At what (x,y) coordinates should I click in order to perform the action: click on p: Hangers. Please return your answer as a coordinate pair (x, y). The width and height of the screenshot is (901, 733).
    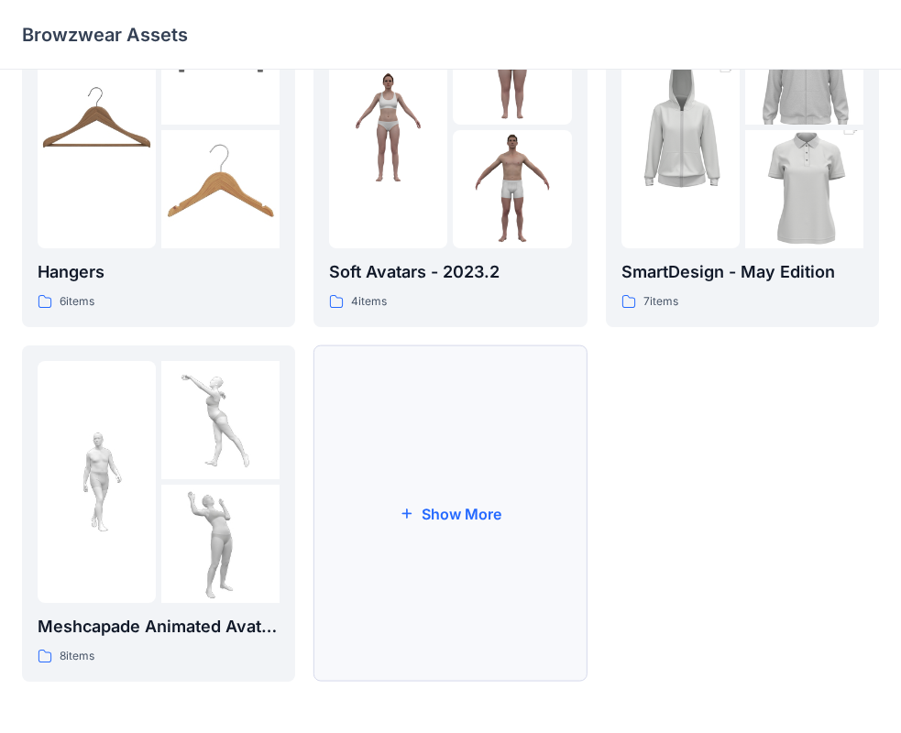
    Looking at the image, I should click on (159, 272).